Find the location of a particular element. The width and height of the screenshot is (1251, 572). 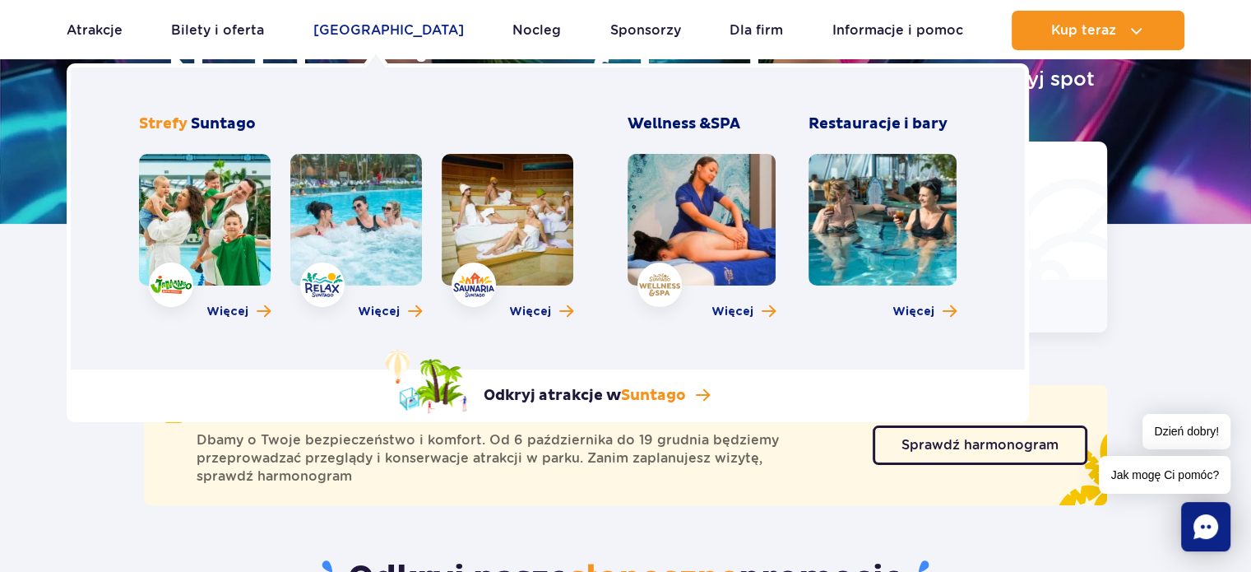

span: Kup teraz is located at coordinates (1083, 30).